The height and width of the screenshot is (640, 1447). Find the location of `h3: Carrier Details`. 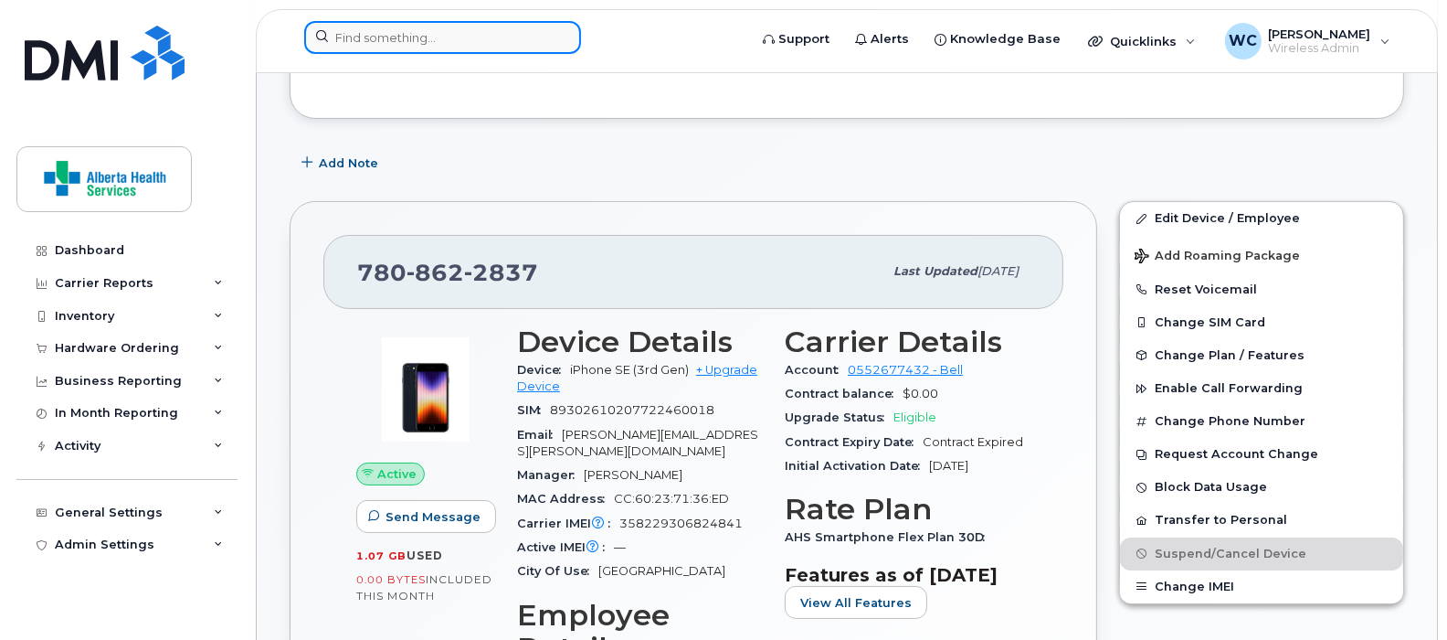

h3: Carrier Details is located at coordinates (907, 342).